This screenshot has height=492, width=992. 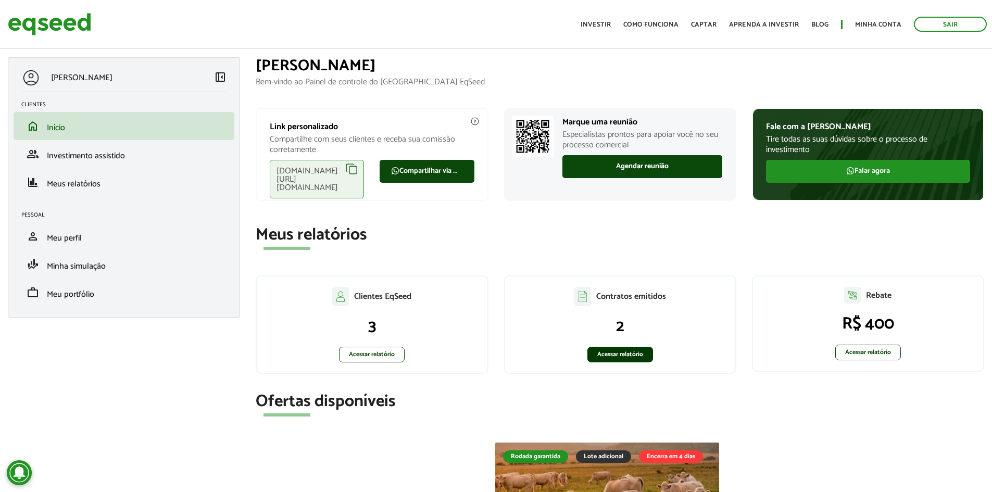 What do you see at coordinates (49, 24) in the screenshot?
I see `img: EqSeed` at bounding box center [49, 24].